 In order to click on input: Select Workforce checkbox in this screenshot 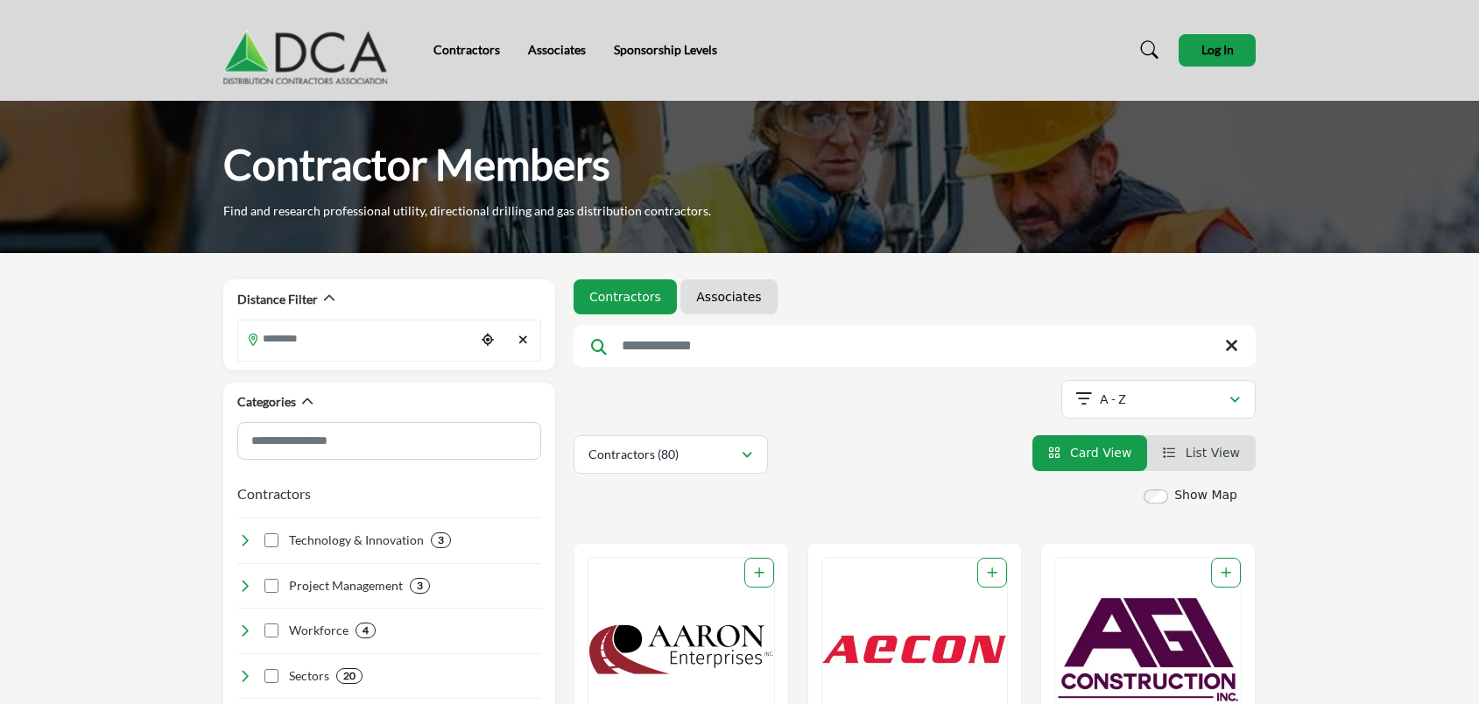, I will do `click(271, 630)`.